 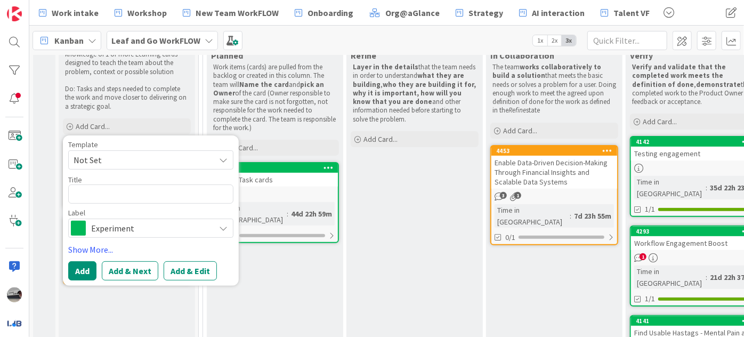 I want to click on a: Org@aGlance, so click(x=404, y=13).